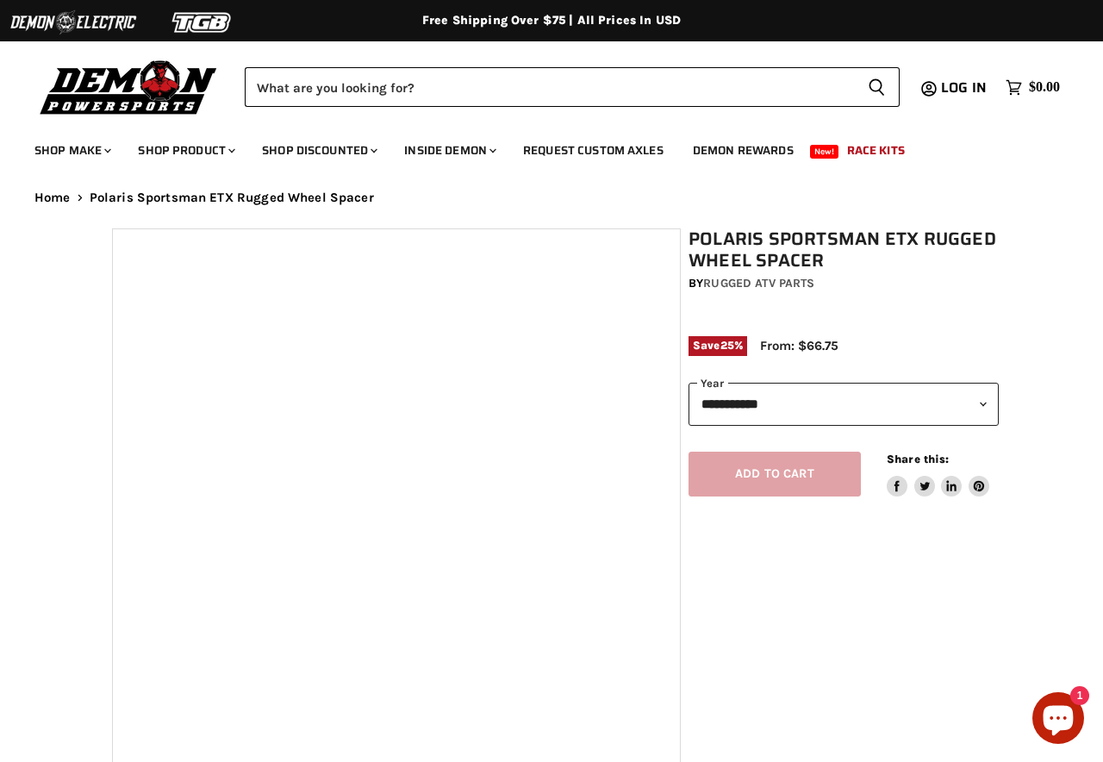  Describe the element at coordinates (232, 197) in the screenshot. I see `span: Polaris Sportsman ETX Rugged Wheel Spacer` at that location.